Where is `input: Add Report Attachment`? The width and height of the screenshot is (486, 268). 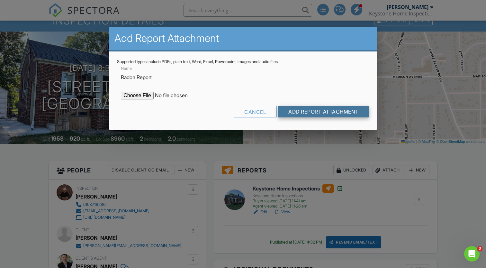 input: Add Report Attachment is located at coordinates (323, 111).